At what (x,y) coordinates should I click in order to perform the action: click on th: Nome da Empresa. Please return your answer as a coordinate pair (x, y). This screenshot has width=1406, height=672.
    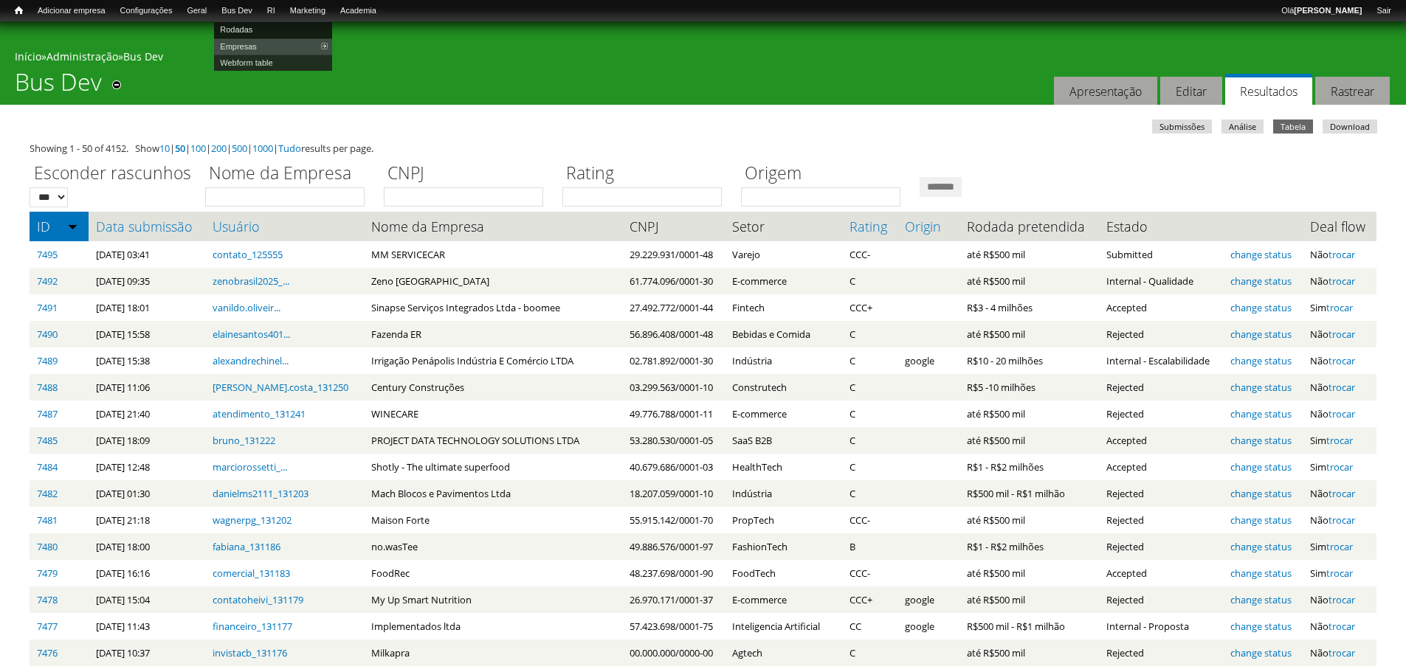
    Looking at the image, I should click on (493, 227).